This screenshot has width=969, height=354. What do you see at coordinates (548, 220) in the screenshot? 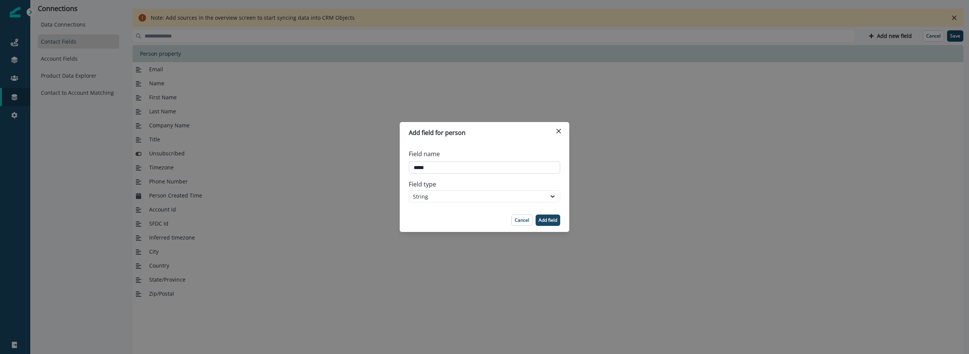
I see `button: Add field` at bounding box center [548, 220].